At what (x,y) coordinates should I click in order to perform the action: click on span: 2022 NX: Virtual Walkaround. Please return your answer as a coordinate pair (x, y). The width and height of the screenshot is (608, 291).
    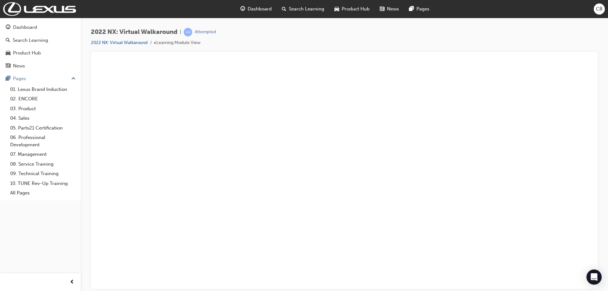
    Looking at the image, I should click on (134, 32).